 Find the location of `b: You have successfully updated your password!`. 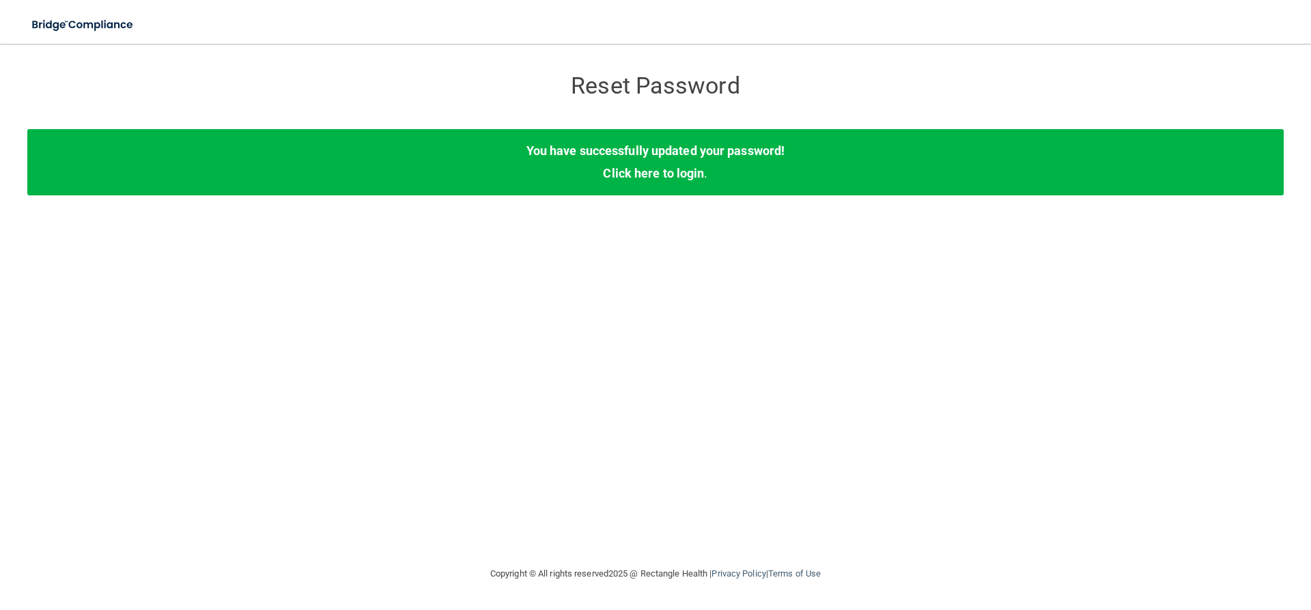

b: You have successfully updated your password! is located at coordinates (655, 150).